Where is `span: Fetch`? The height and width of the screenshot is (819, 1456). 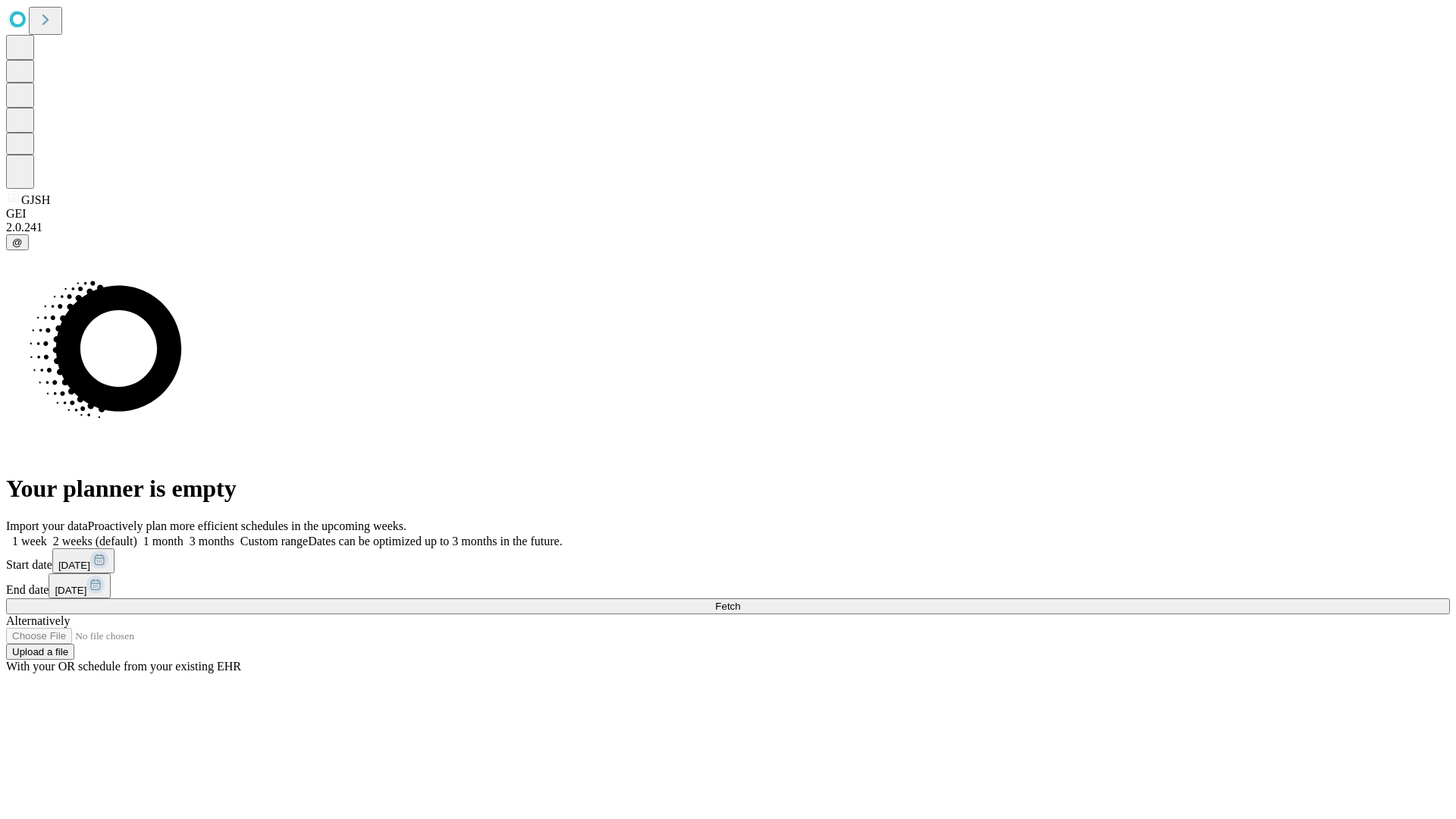
span: Fetch is located at coordinates (728, 606).